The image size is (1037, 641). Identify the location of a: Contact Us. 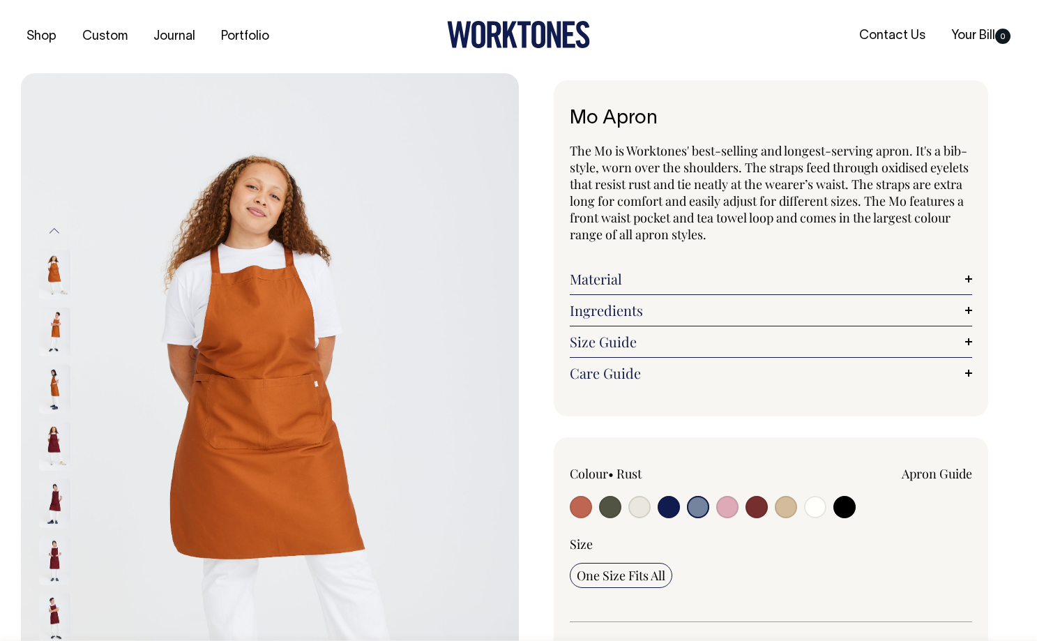
(892, 36).